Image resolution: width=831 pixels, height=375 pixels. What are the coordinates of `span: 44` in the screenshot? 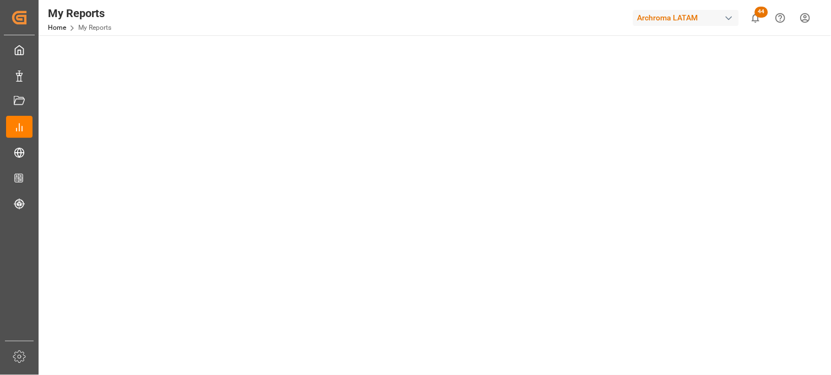 It's located at (762, 12).